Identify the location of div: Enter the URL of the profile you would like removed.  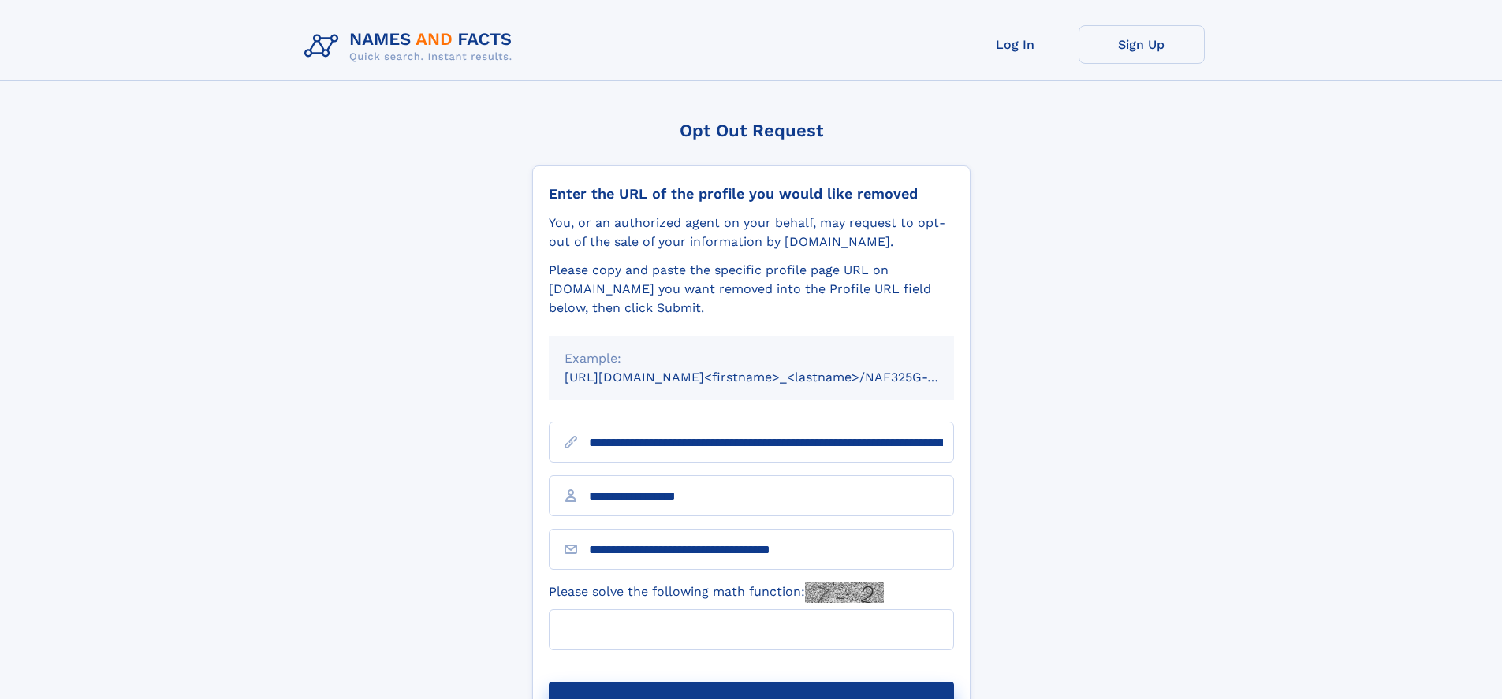
(751, 194).